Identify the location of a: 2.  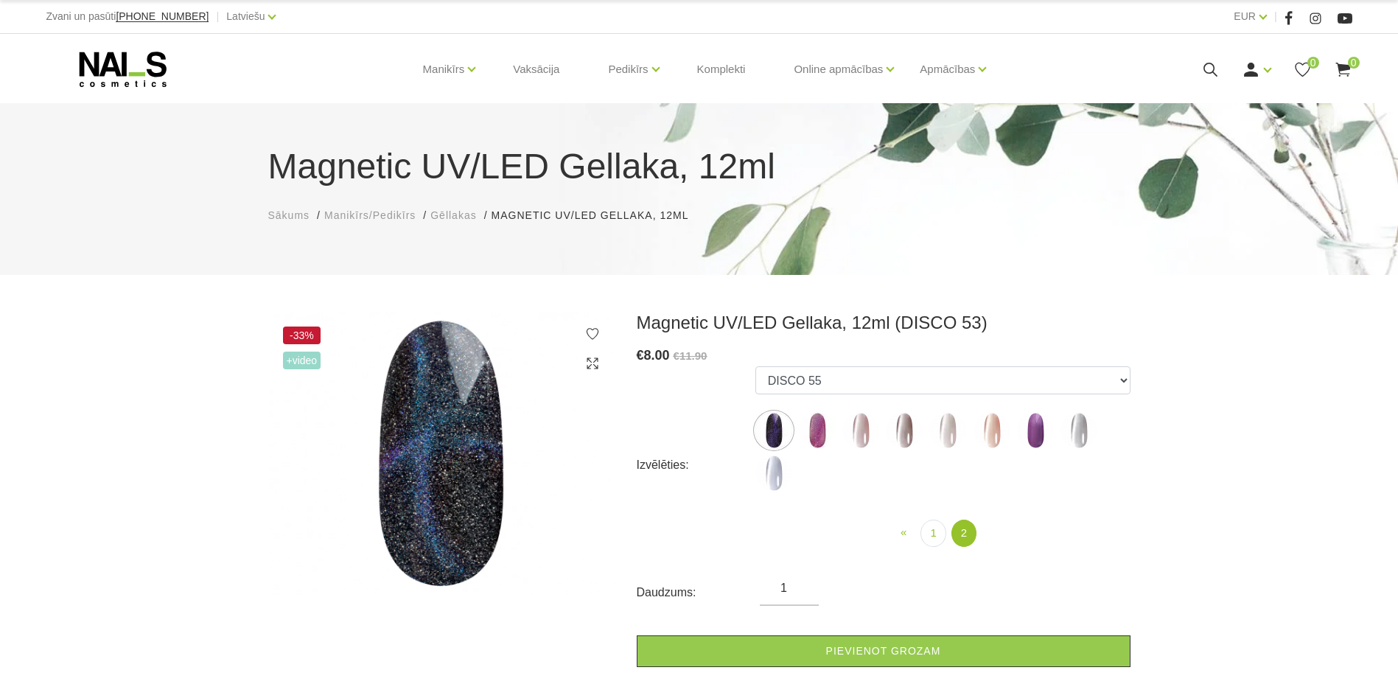
(964, 533).